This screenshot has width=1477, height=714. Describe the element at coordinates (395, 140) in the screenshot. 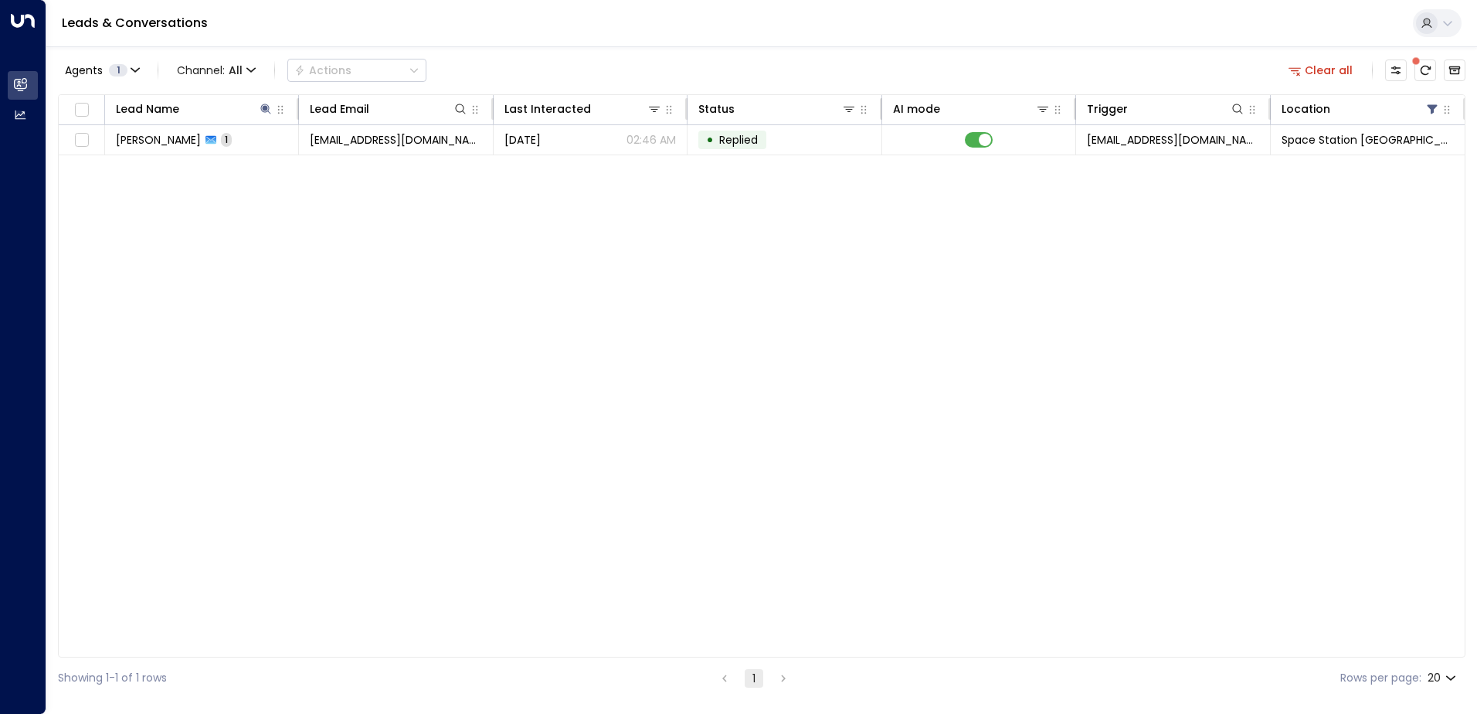

I see `span: shalaka0021@gmail.com` at that location.